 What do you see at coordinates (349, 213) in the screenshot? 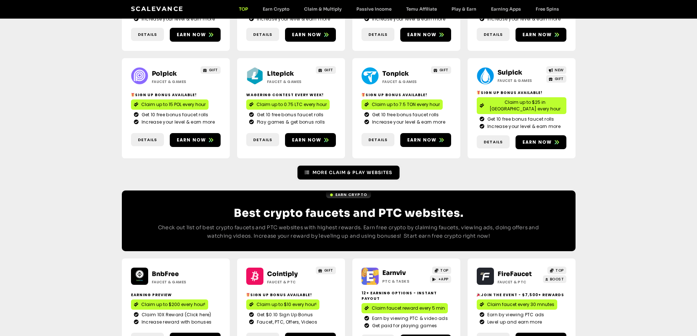
I see `h2: Best crypto faucets and PTC websites.` at bounding box center [349, 213].